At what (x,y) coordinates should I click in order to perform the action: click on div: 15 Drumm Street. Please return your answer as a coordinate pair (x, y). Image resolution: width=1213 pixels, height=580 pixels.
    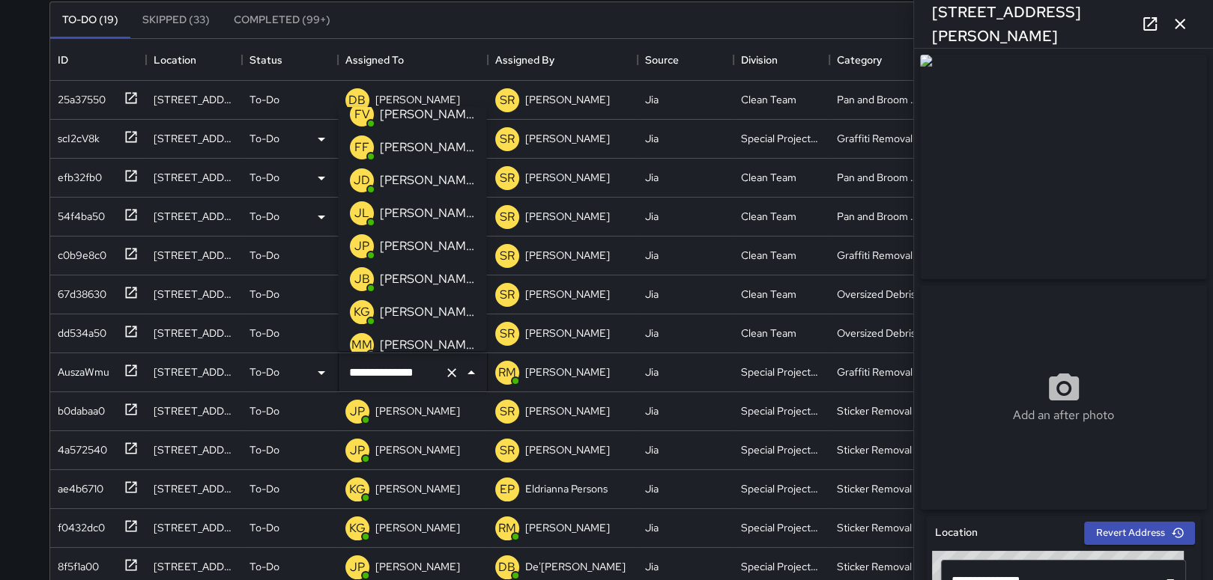
    Looking at the image, I should click on (194, 372).